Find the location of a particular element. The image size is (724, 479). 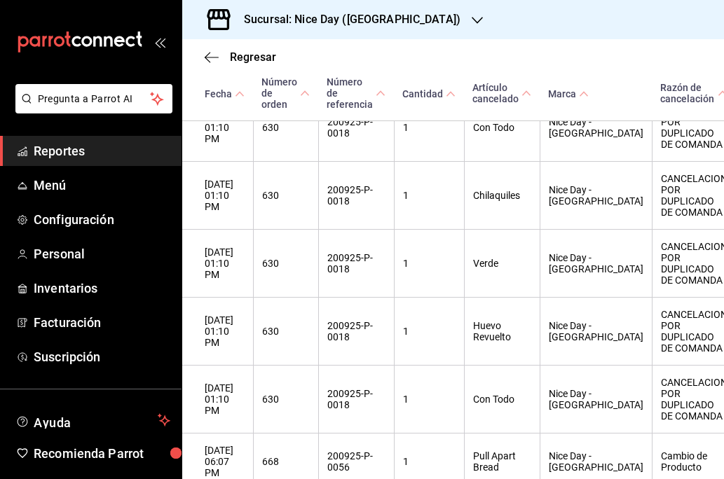

span: Número de referencia is located at coordinates (356, 93).